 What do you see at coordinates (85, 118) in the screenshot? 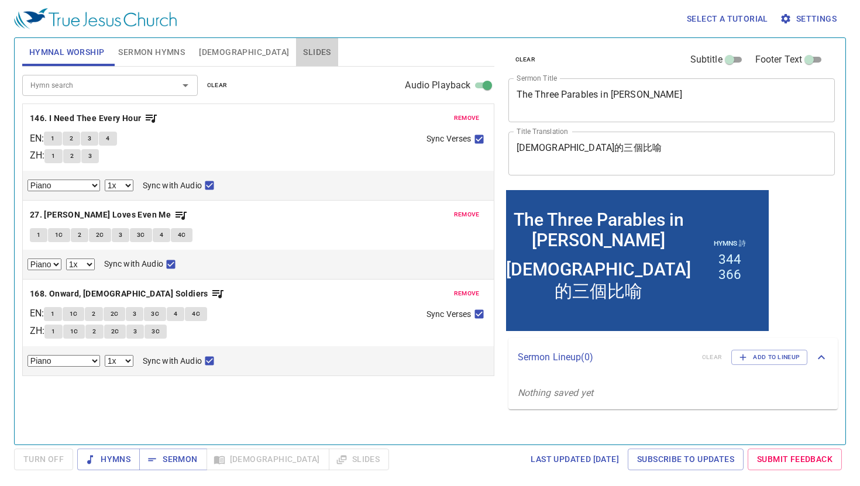
I see `b: 146. I Need Thee Every Hour` at bounding box center [85, 118].